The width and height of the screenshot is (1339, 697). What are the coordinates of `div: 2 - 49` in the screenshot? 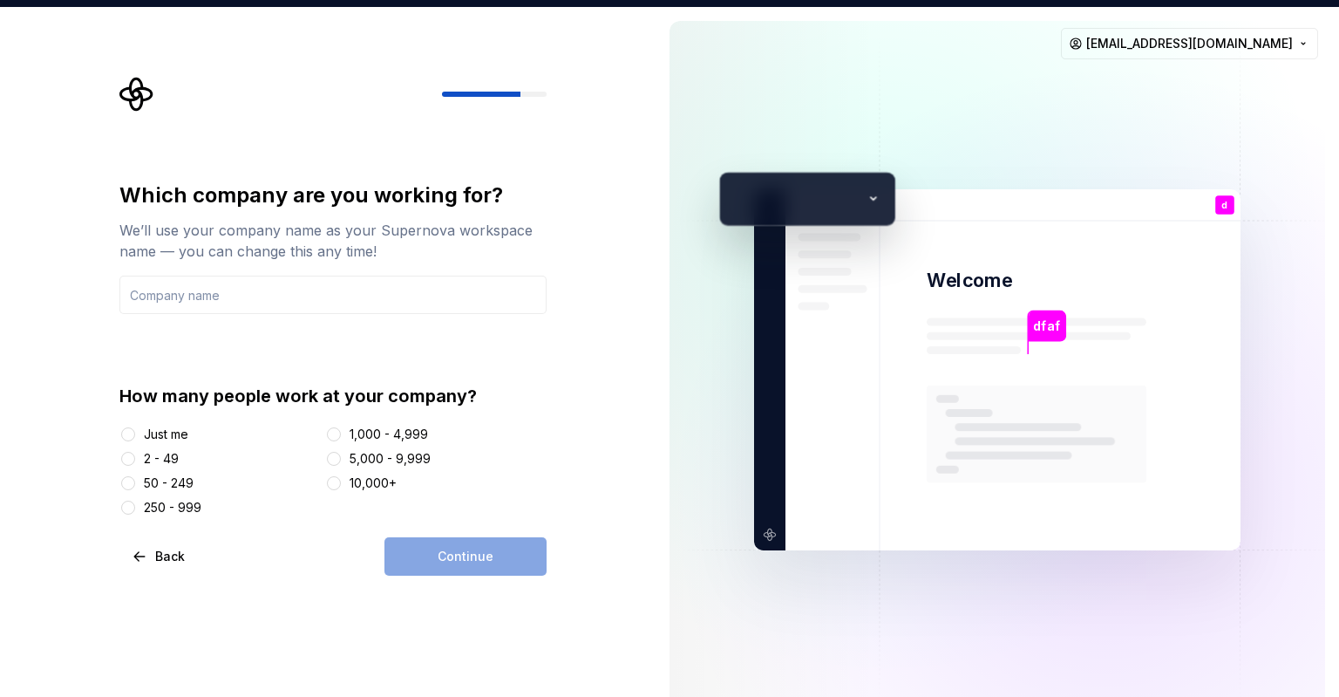 It's located at (161, 459).